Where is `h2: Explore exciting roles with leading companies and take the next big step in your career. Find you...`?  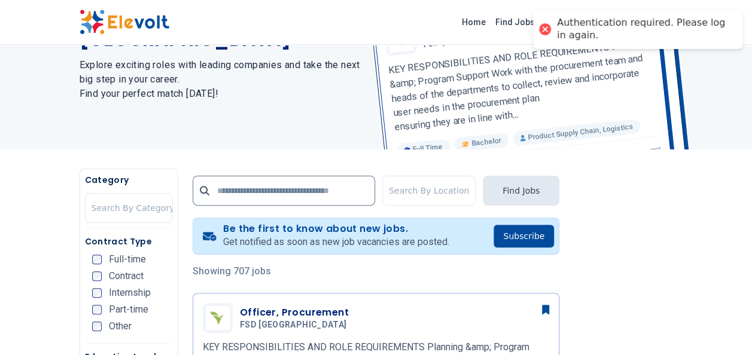
h2: Explore exciting roles with leading companies and take the next big step in your career. Find you... is located at coordinates (221, 80).